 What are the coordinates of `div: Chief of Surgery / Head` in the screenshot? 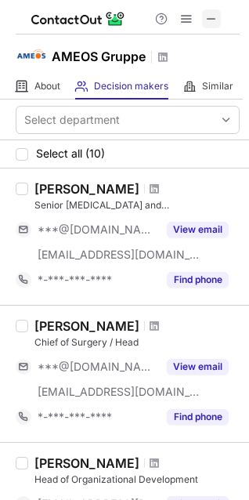 It's located at (137, 343).